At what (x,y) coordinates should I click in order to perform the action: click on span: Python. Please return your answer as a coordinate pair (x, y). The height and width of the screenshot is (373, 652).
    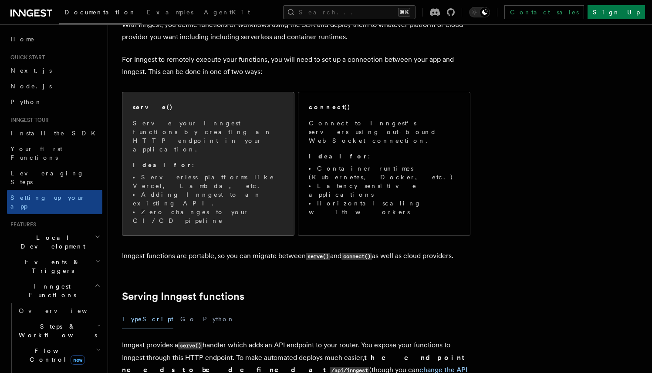
    Looking at the image, I should click on (26, 102).